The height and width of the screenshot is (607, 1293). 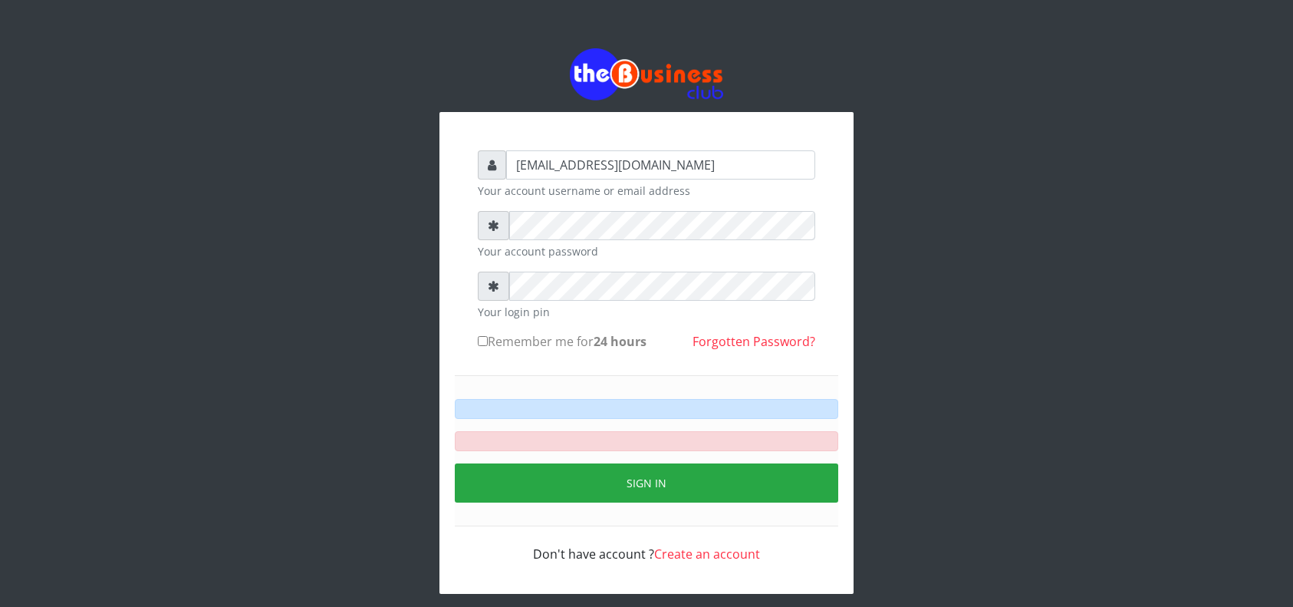 I want to click on a: Forgotten Password?, so click(x=754, y=341).